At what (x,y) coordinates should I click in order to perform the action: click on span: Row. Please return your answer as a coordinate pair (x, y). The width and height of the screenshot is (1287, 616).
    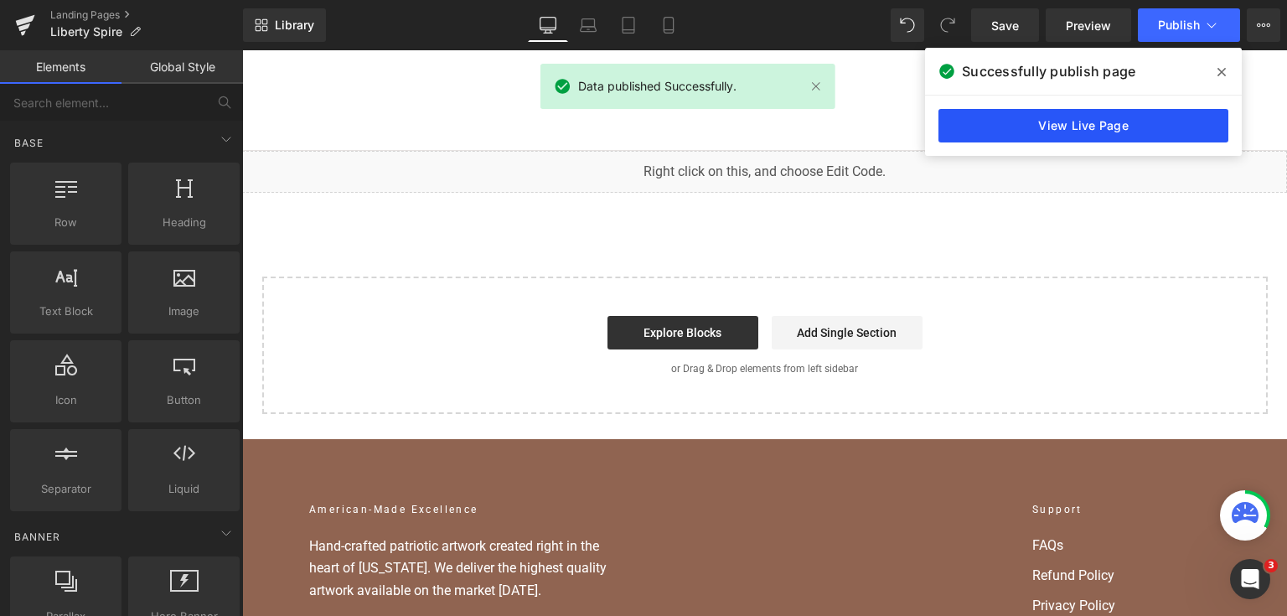
    Looking at the image, I should click on (65, 222).